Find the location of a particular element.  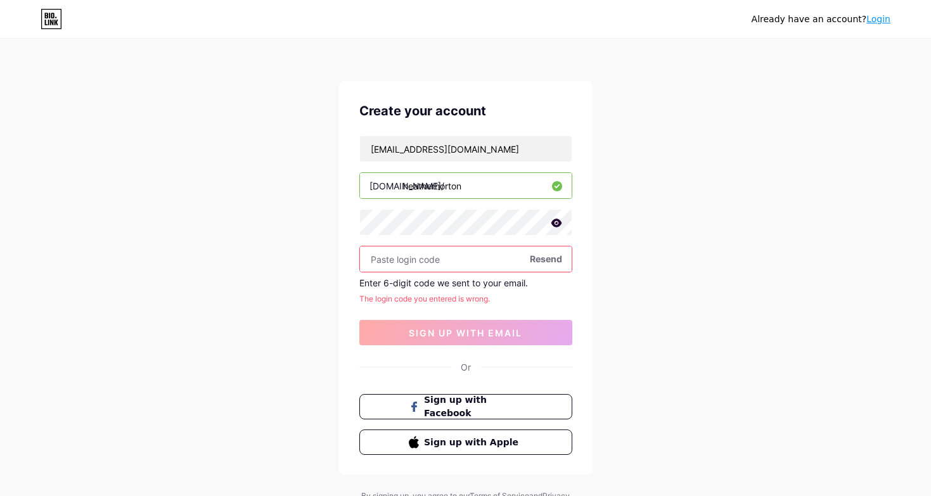

span: Sign up with Apple is located at coordinates (473, 442).